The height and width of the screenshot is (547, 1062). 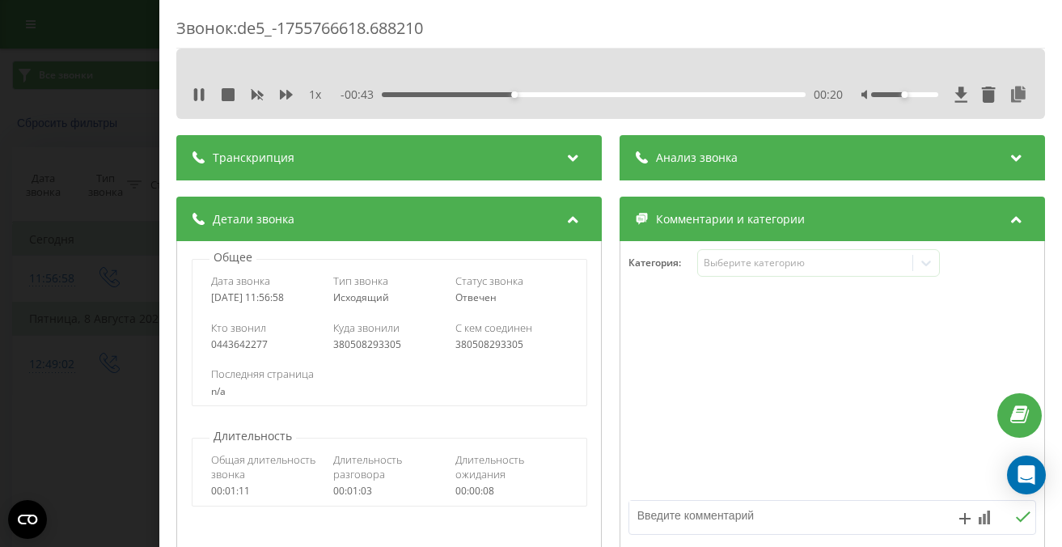 What do you see at coordinates (361, 297) in the screenshot?
I see `span: Исходящий` at bounding box center [361, 297].